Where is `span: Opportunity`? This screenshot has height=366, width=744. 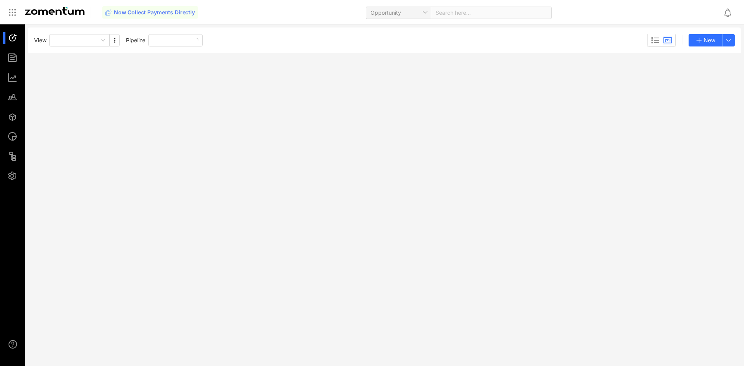 span: Opportunity is located at coordinates (399, 13).